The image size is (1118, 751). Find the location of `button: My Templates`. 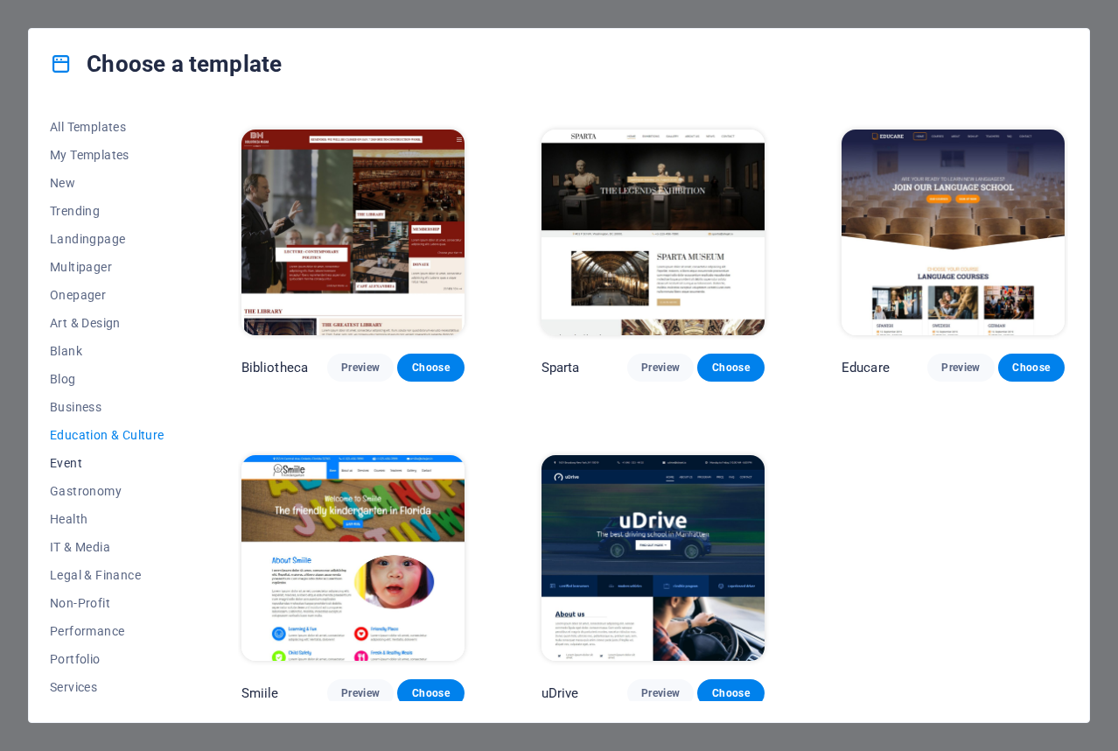

button: My Templates is located at coordinates (107, 155).